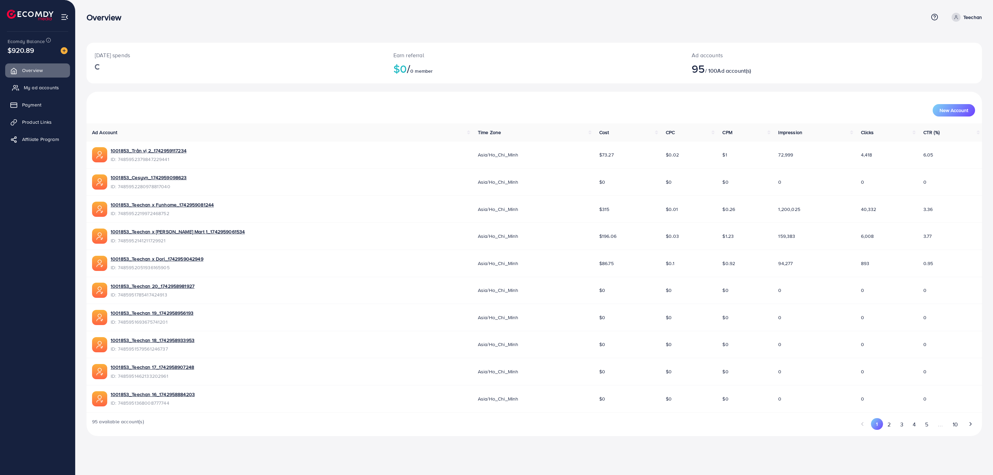 The image size is (993, 475). I want to click on button: Go to page 3, so click(901, 424).